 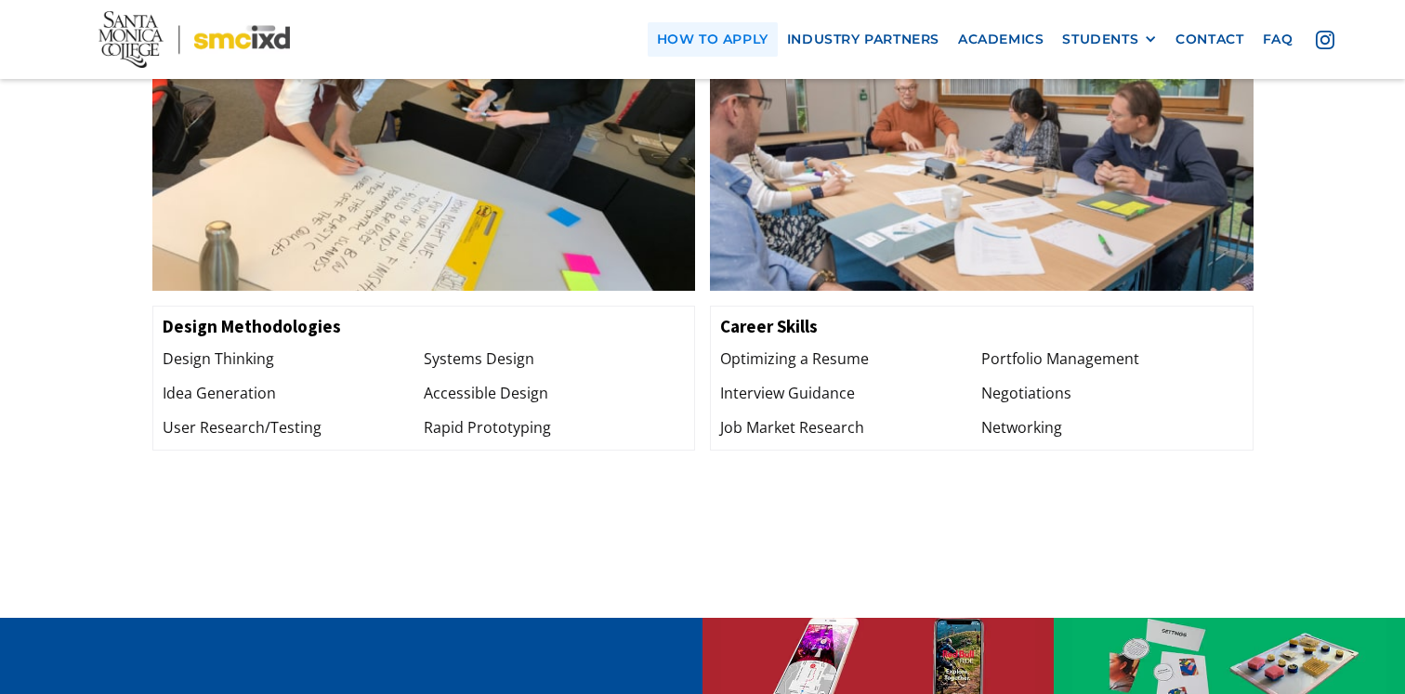 What do you see at coordinates (981, 326) in the screenshot?
I see `h3: Career Skills` at bounding box center [981, 326].